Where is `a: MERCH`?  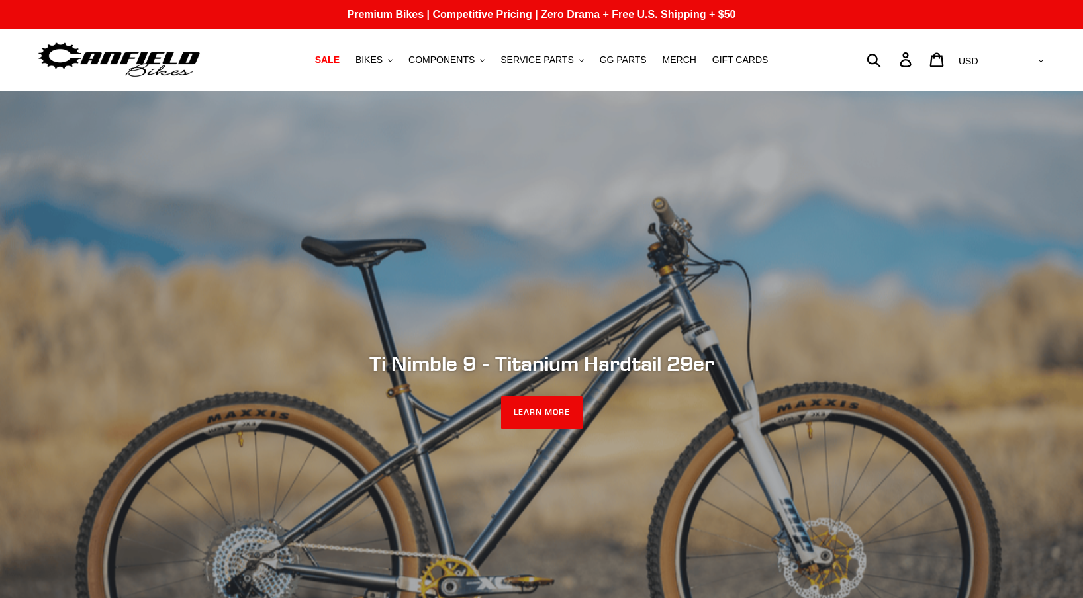
a: MERCH is located at coordinates (679, 60).